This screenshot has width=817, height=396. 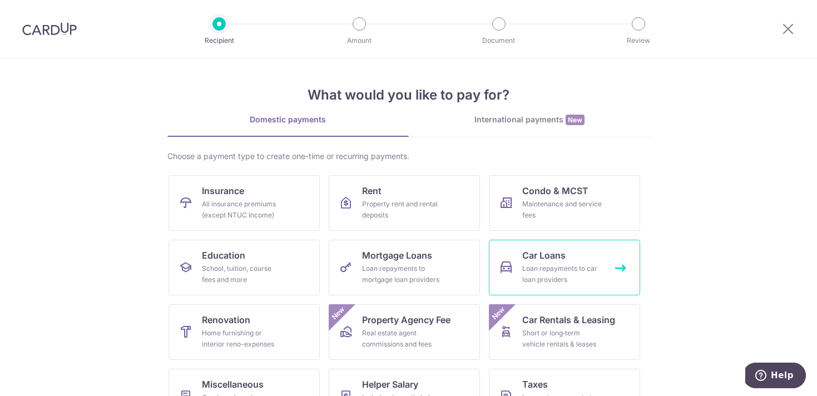 I want to click on span: Miscellaneous, so click(x=232, y=384).